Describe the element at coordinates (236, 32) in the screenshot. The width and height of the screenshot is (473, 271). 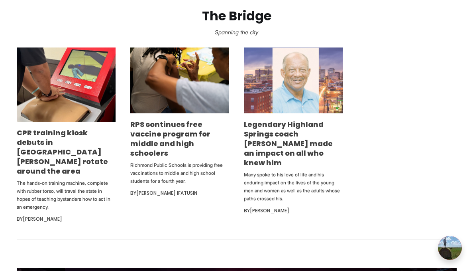
I see `p: Spanning the city` at that location.